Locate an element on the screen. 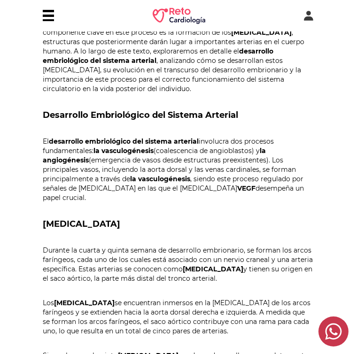  img: RETO Cardio Logo is located at coordinates (179, 15).